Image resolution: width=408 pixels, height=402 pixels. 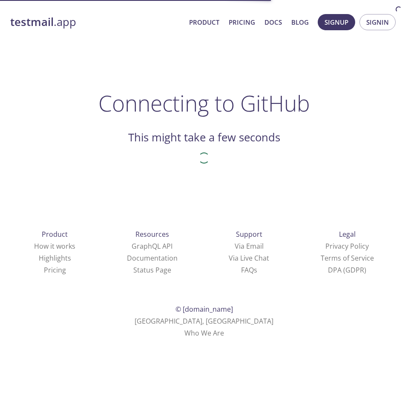 I want to click on a: Terms of Service, so click(x=347, y=258).